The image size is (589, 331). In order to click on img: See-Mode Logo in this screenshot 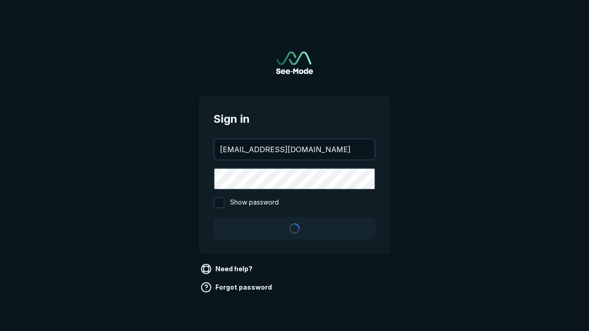, I will do `click(295, 63)`.